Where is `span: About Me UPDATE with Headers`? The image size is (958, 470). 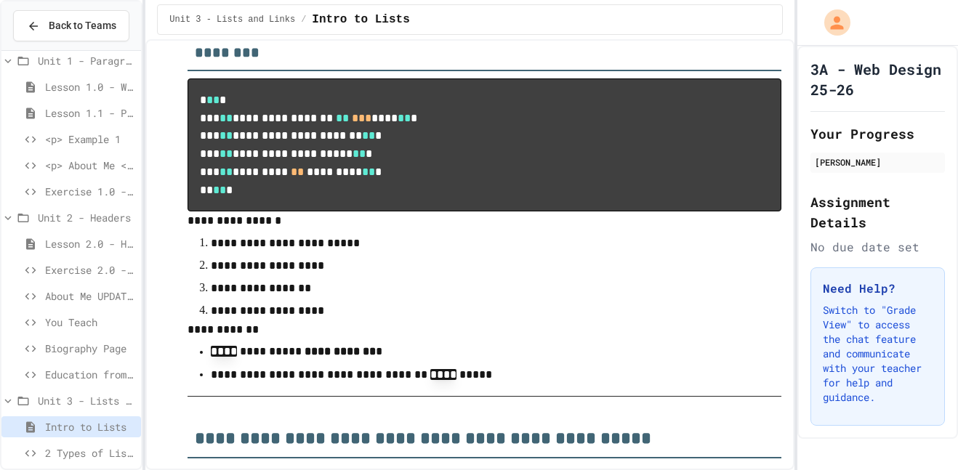 span: About Me UPDATE with Headers is located at coordinates (90, 296).